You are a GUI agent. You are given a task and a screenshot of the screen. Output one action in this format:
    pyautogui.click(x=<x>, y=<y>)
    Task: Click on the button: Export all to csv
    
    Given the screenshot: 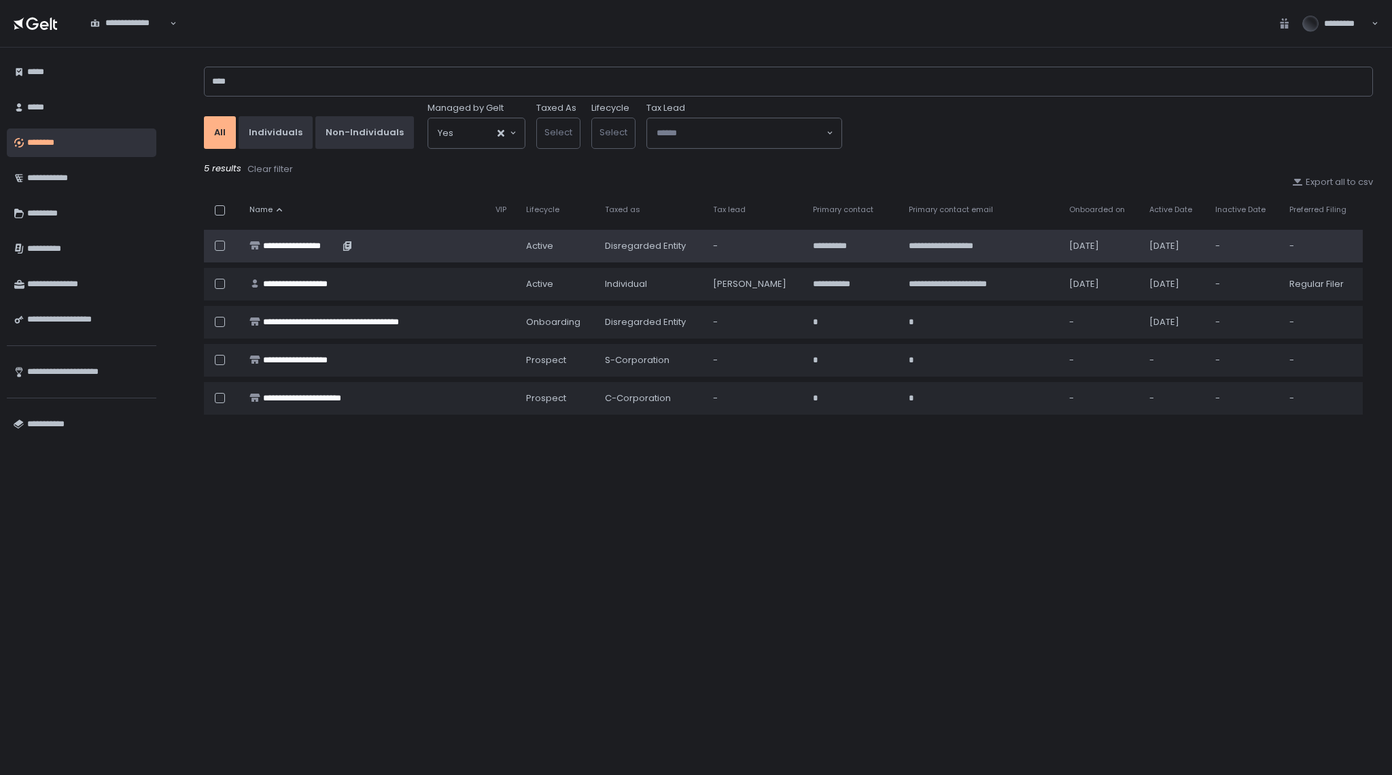 What is the action you would take?
    pyautogui.click(x=1332, y=182)
    